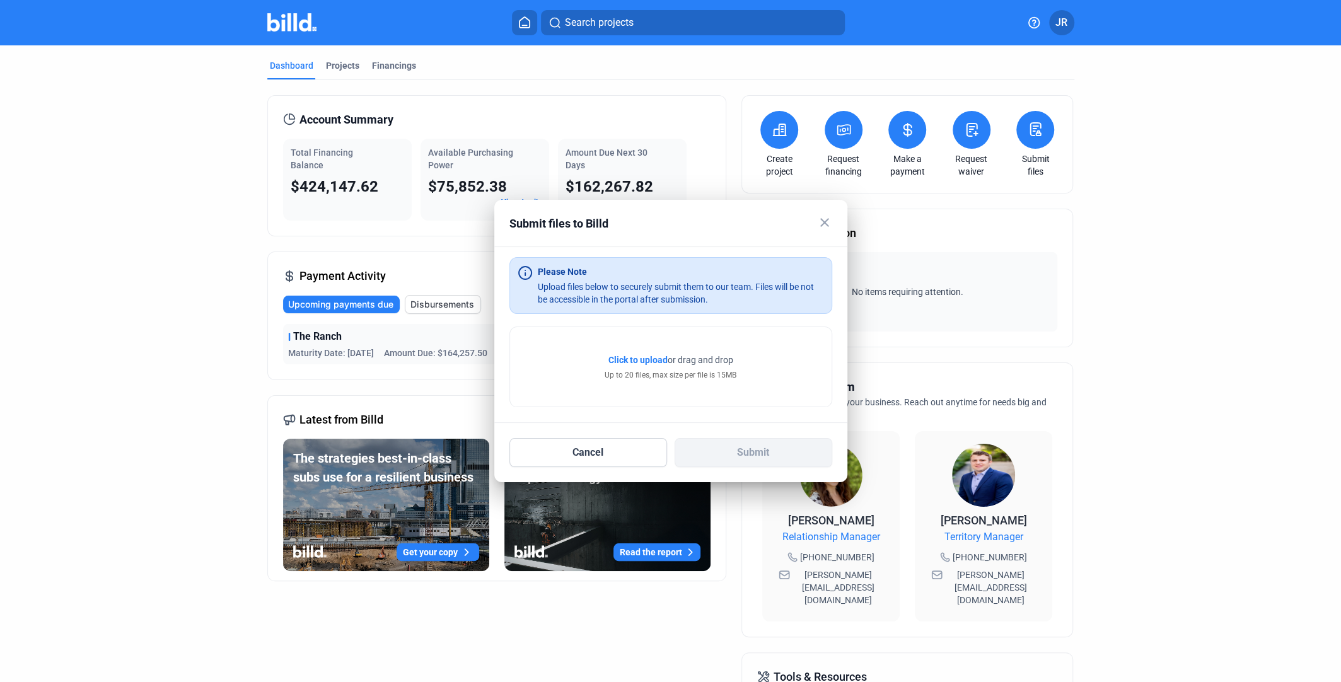 The height and width of the screenshot is (682, 1341). Describe the element at coordinates (321, 159) in the screenshot. I see `span: Total Financing Balance` at that location.